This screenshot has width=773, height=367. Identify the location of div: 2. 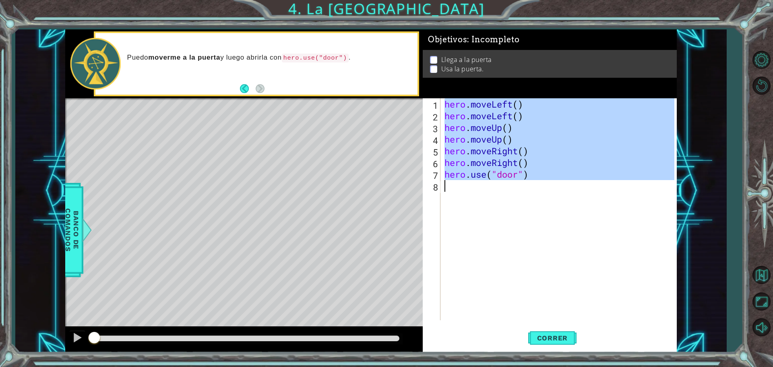
(433, 117).